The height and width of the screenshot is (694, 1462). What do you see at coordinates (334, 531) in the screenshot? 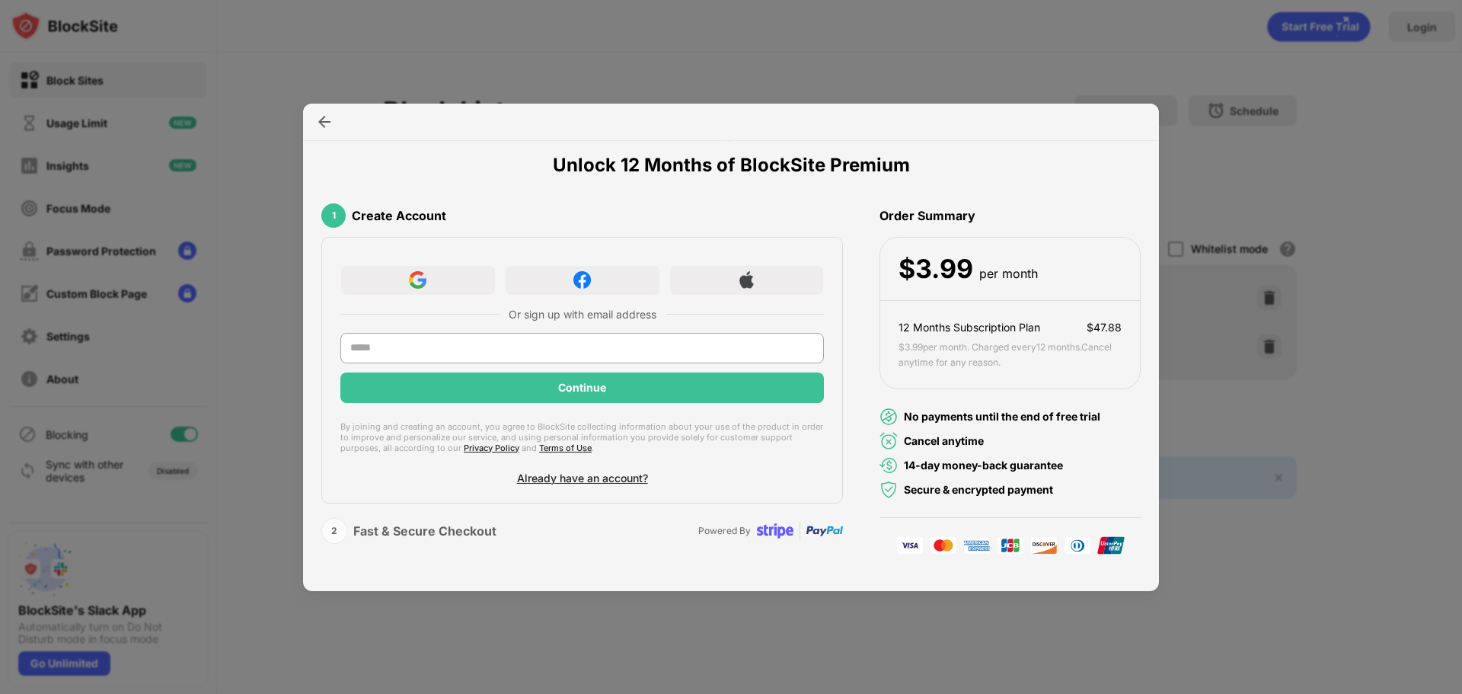
I see `div: 2` at bounding box center [334, 531].